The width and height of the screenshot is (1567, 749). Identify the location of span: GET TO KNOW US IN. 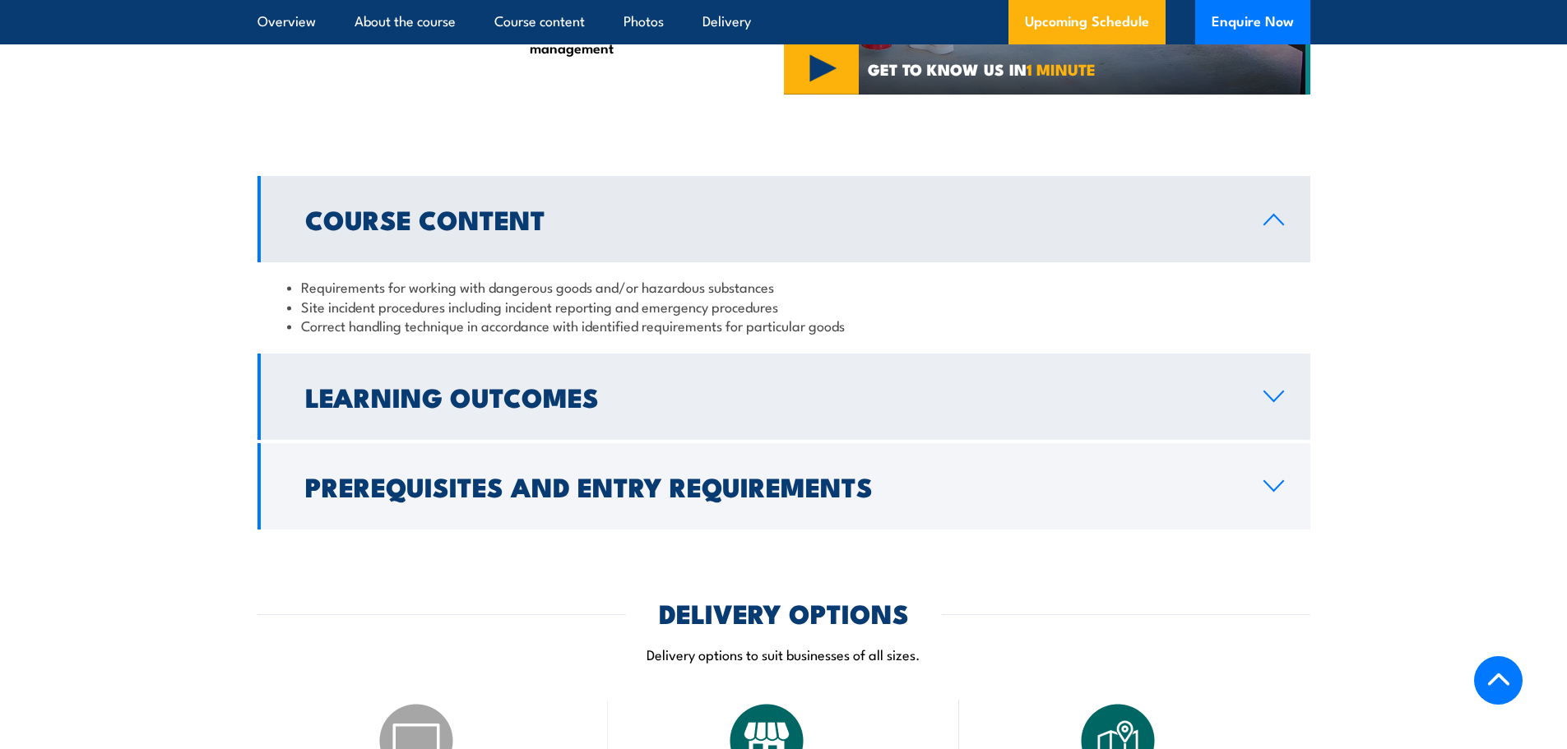
(981, 69).